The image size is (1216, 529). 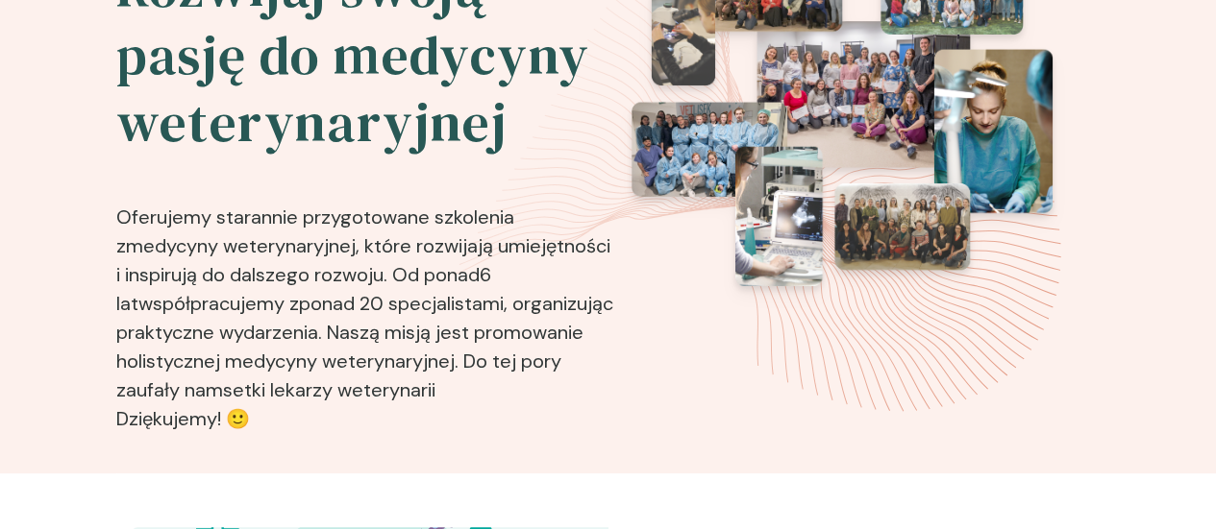 I want to click on b: setki lekarzy weterynarii, so click(x=329, y=390).